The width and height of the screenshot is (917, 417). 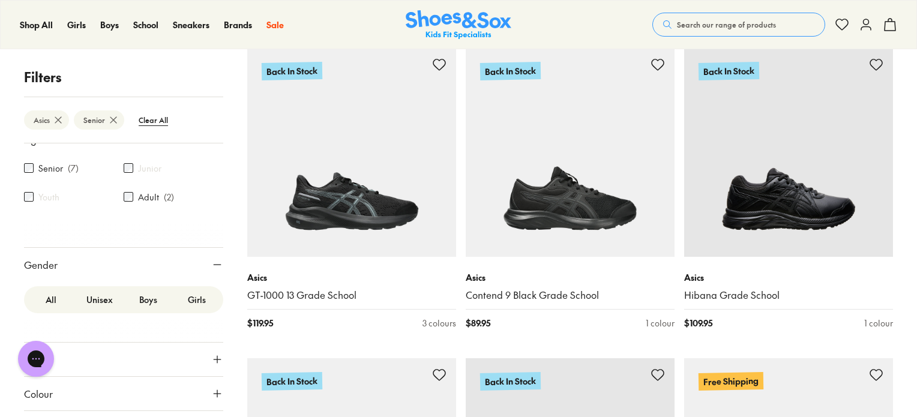 I want to click on label: Unisex, so click(x=99, y=299).